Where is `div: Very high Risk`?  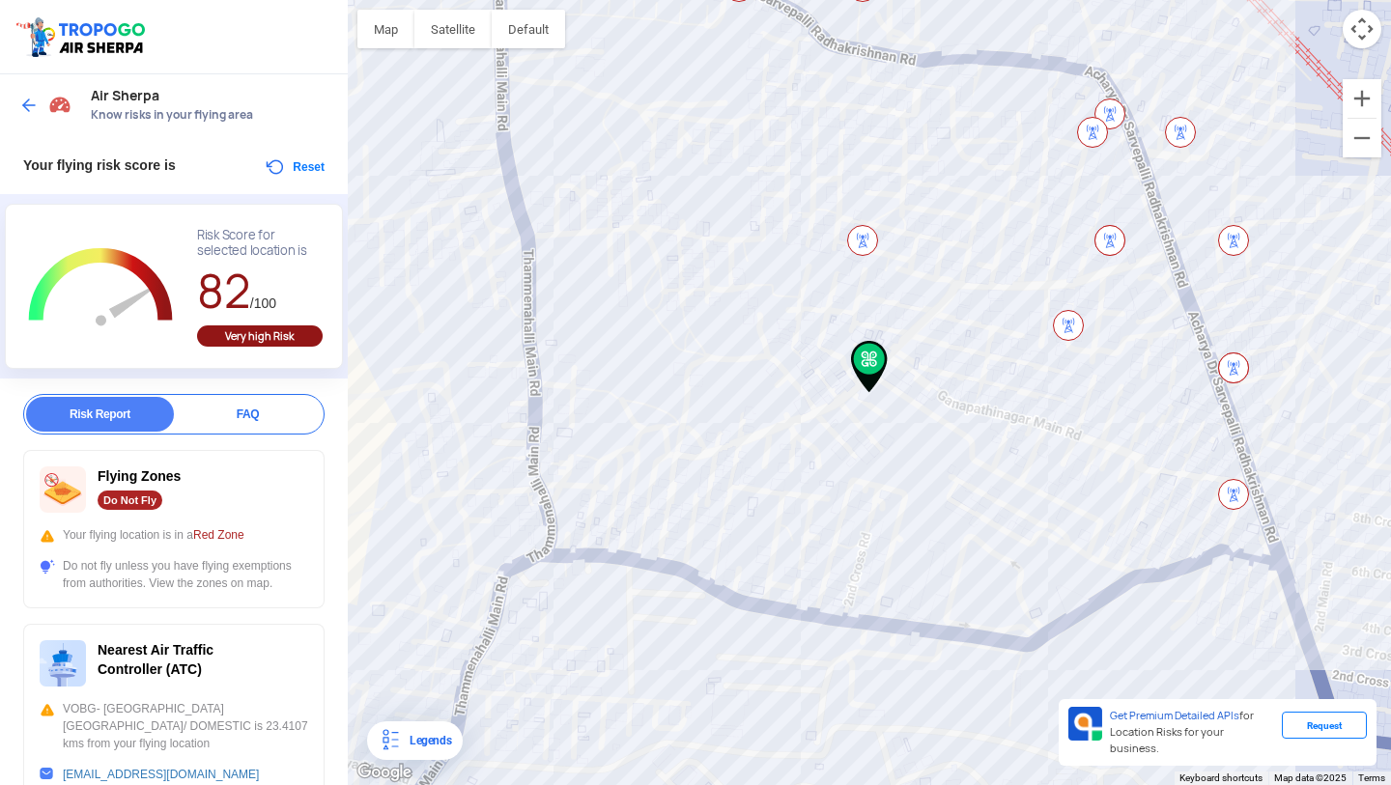 div: Very high Risk is located at coordinates (260, 336).